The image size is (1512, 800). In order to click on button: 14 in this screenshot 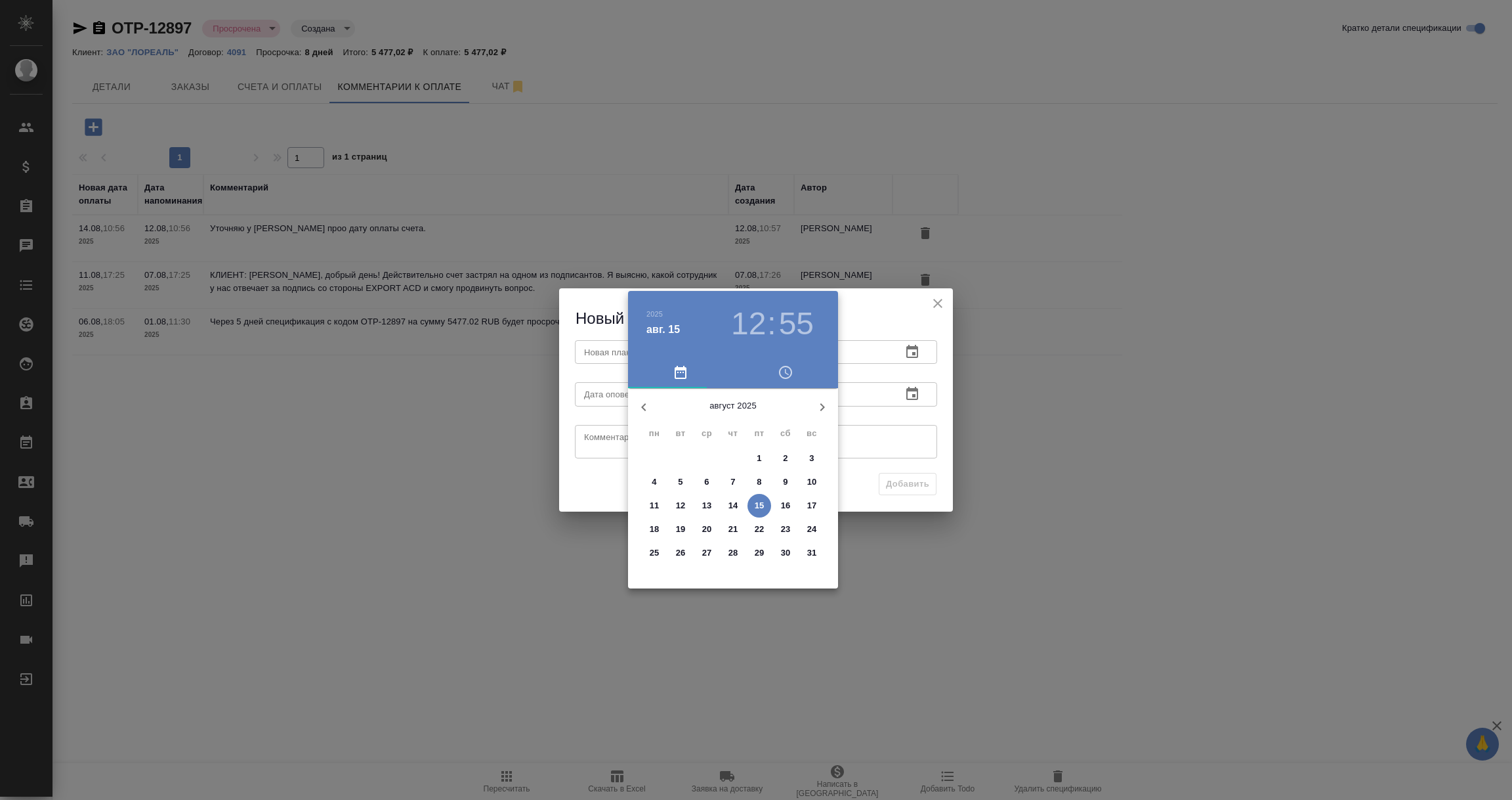, I will do `click(733, 505)`.